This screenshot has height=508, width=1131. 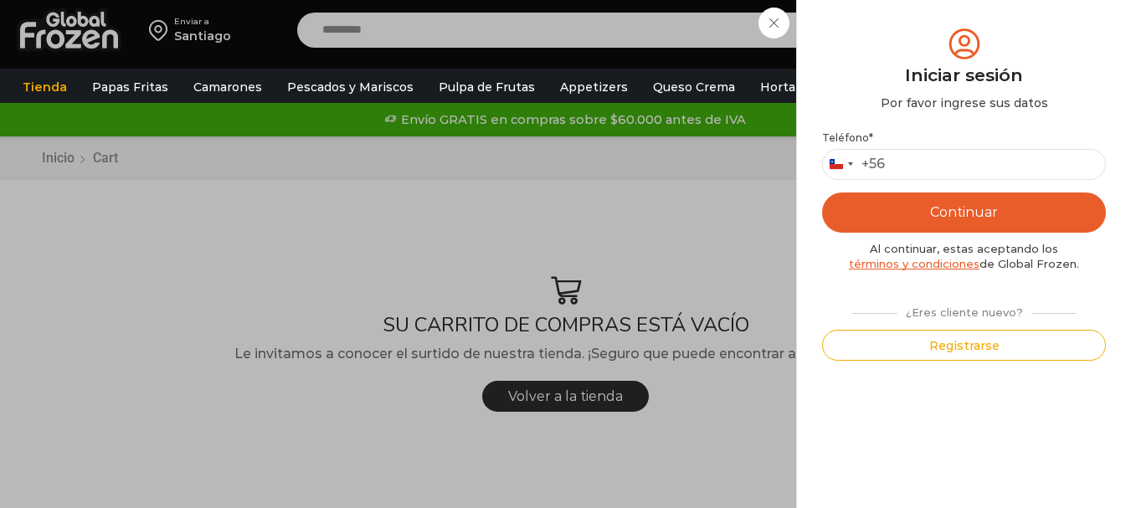 What do you see at coordinates (791, 87) in the screenshot?
I see `a: Hortalizas` at bounding box center [791, 87].